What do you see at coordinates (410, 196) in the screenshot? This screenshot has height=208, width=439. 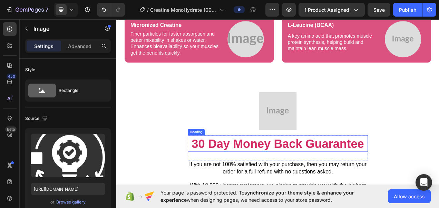 I see `button: Allow access` at bounding box center [410, 196].